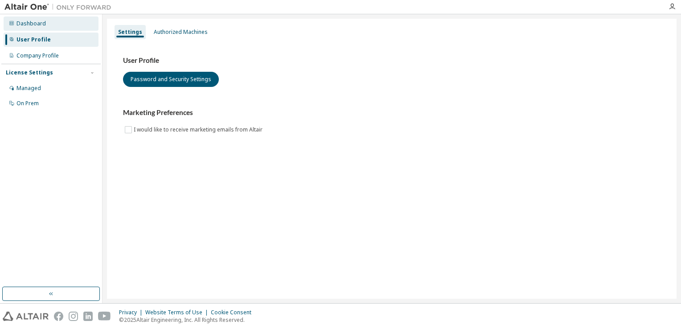  Describe the element at coordinates (33, 40) in the screenshot. I see `div: User Profile` at that location.